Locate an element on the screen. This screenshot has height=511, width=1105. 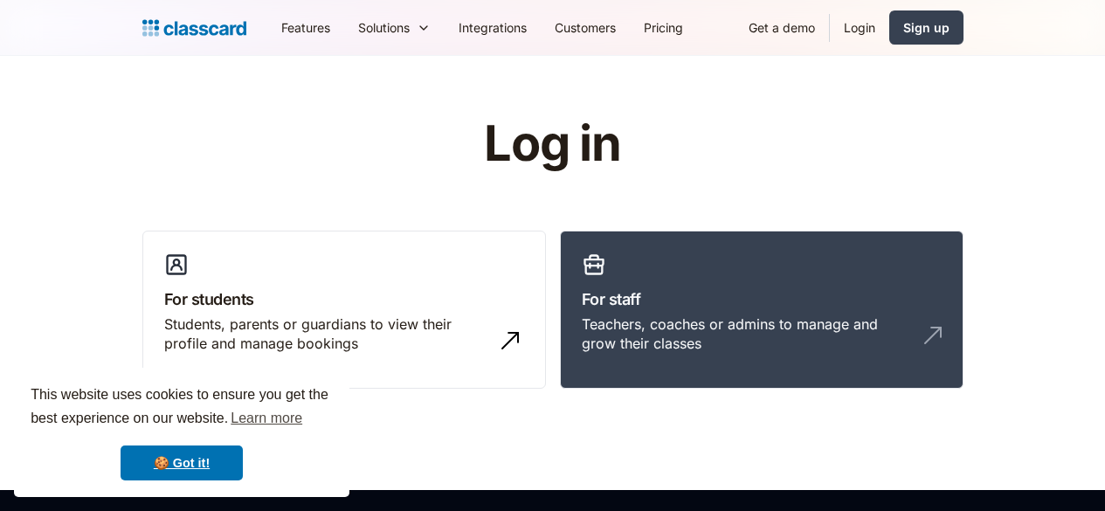
div: Students, parents or guardians to view their profile and manage bookings is located at coordinates (327, 334).